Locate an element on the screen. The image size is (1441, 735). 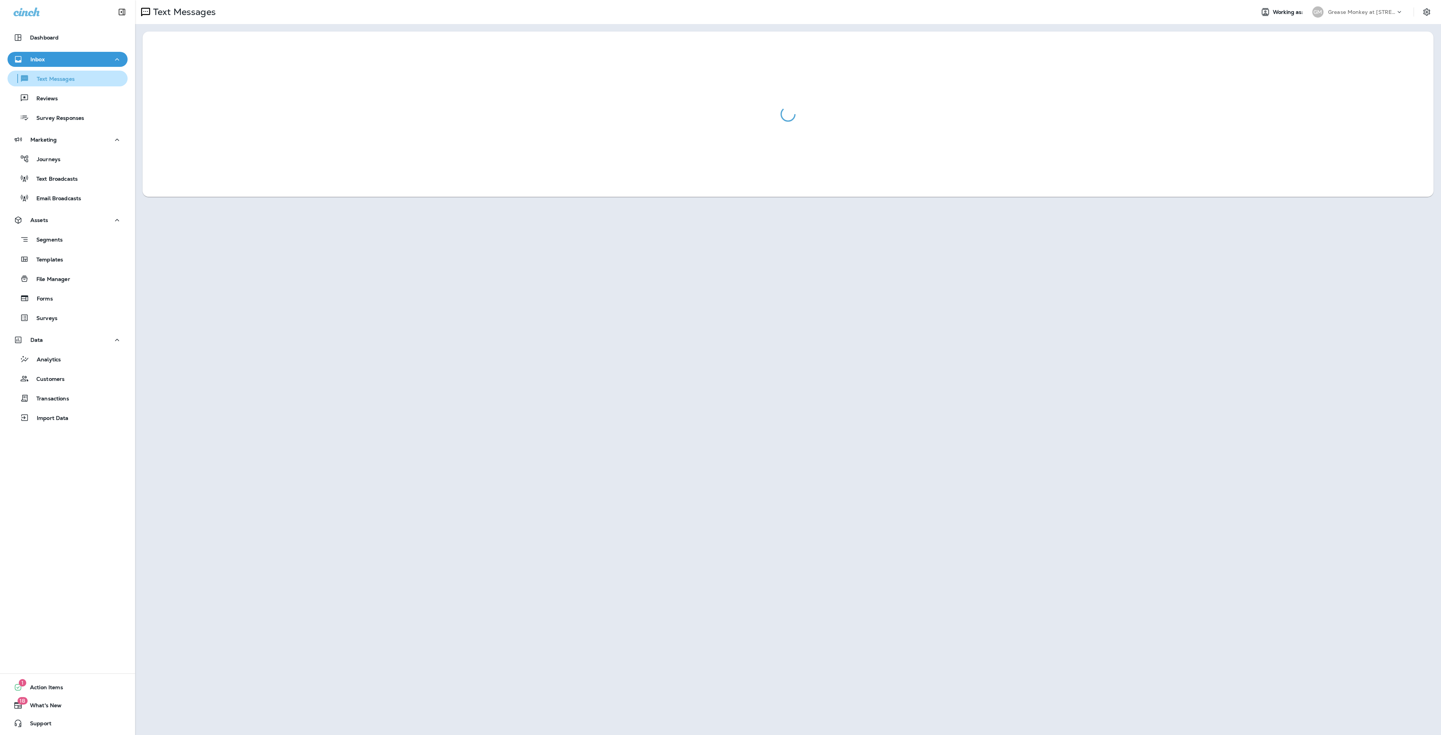
p: File Manager is located at coordinates (50, 279).